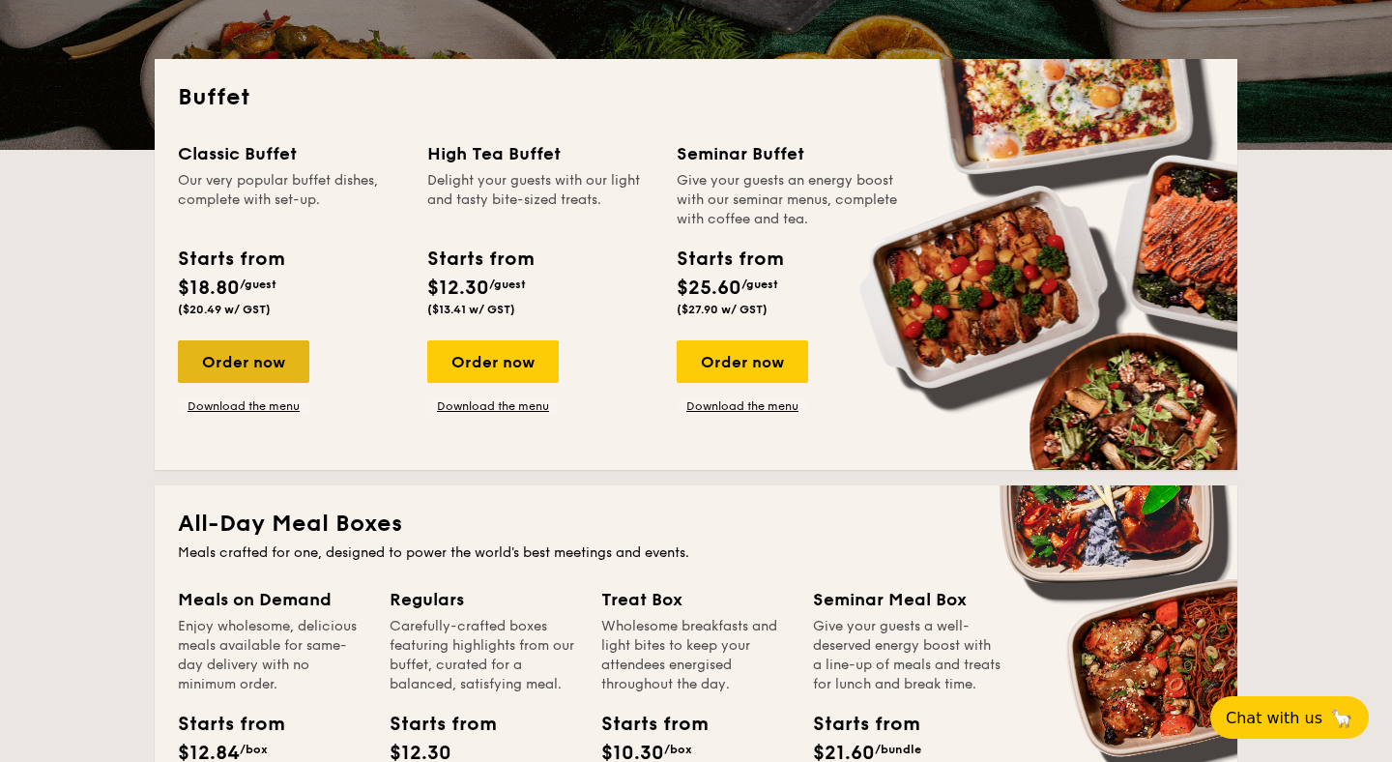 The height and width of the screenshot is (762, 1392). I want to click on span: ($27.90 w/ GST), so click(722, 309).